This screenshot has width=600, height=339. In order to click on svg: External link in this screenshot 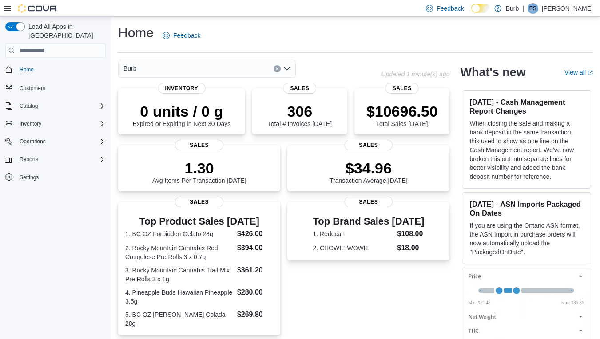, I will do `click(590, 73)`.